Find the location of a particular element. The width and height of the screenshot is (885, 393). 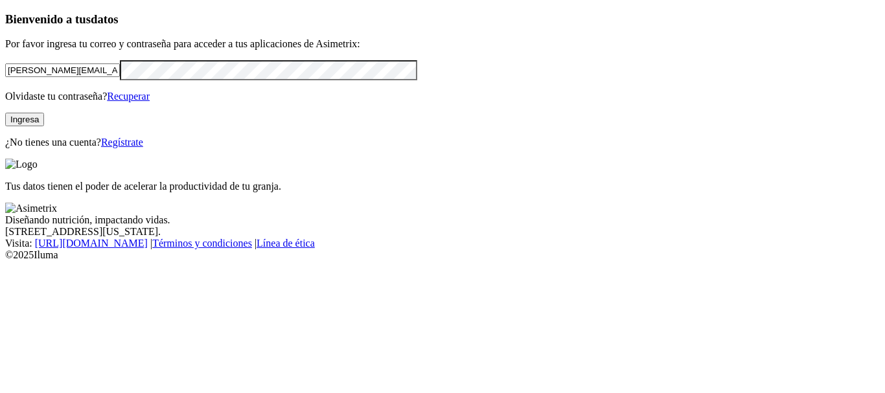

p: Por favor ingresa tu correo y contraseña para acceder a tus aplicaciones de Asimetrix: is located at coordinates (443, 44).